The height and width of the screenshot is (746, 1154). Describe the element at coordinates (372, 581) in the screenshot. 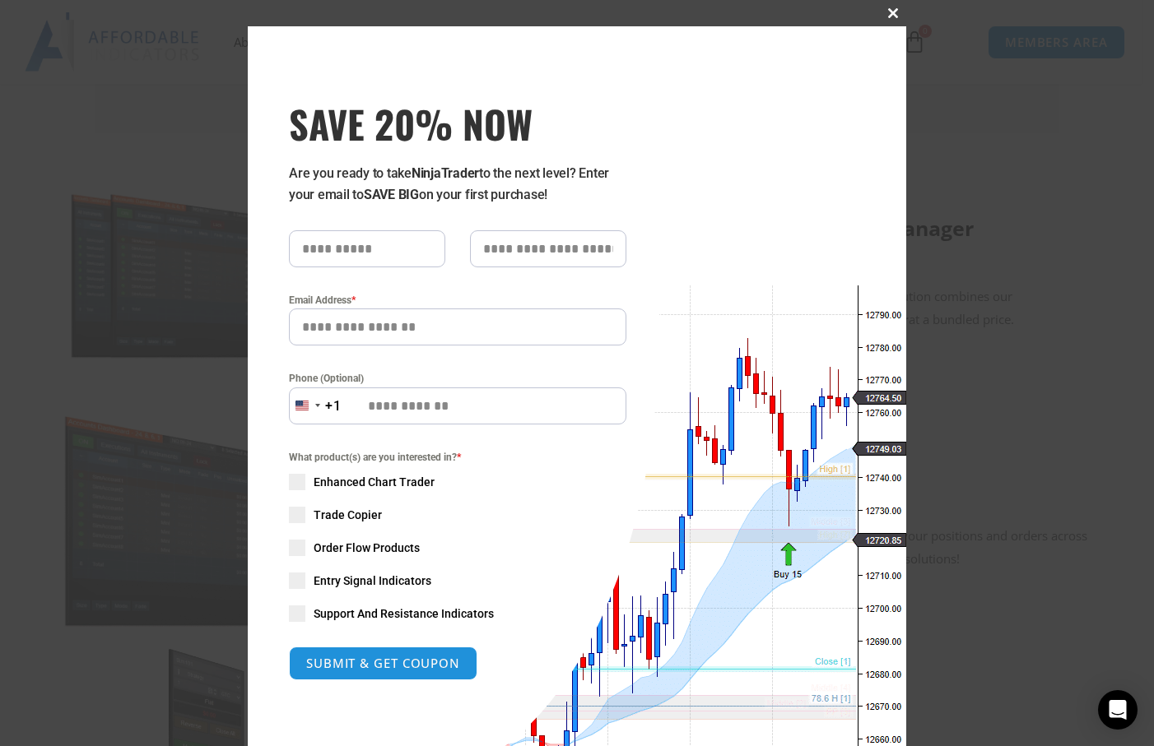

I see `span: Entry Signal Indicators` at that location.